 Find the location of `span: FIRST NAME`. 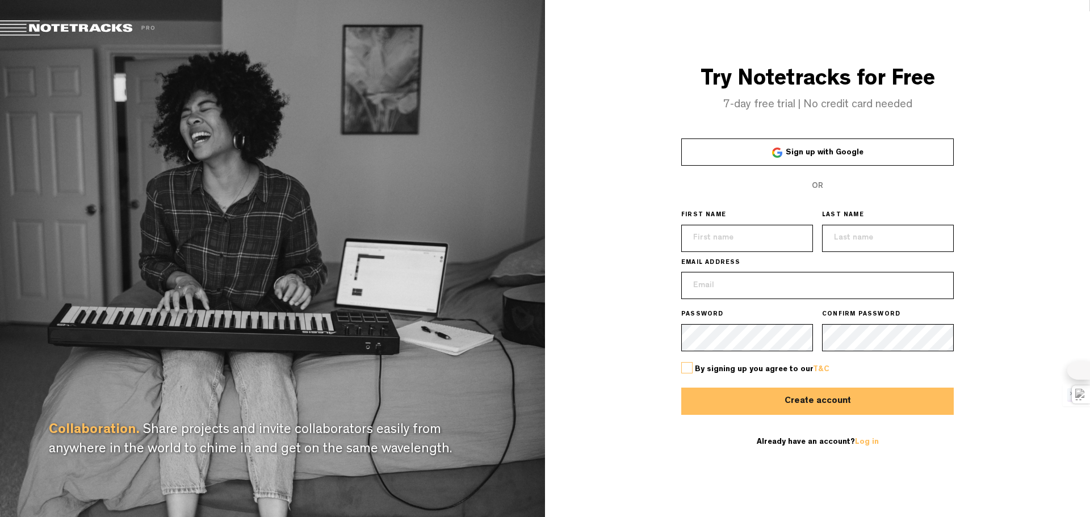

span: FIRST NAME is located at coordinates (703, 216).